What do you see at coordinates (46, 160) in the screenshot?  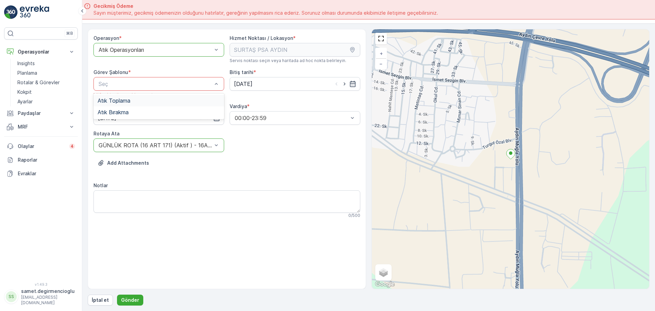 I see `p: Raporlar` at bounding box center [46, 160].